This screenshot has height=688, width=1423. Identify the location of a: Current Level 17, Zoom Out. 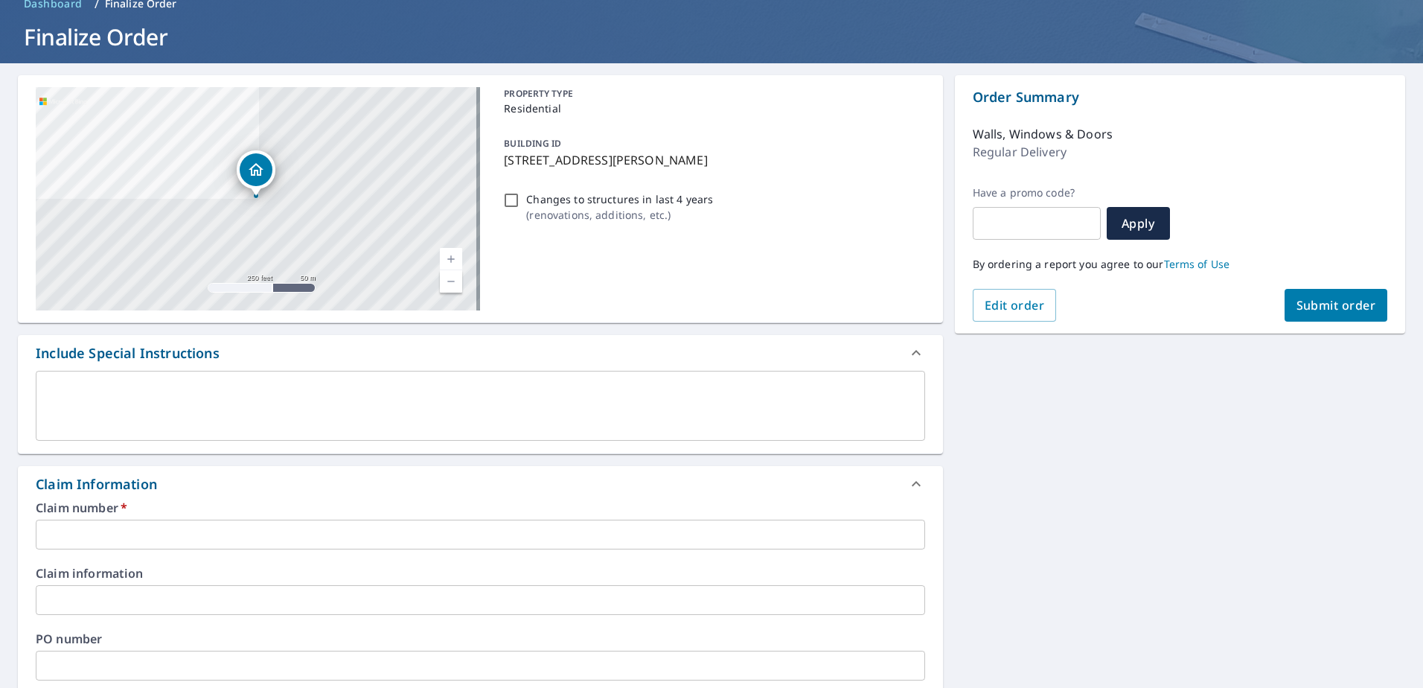
(451, 281).